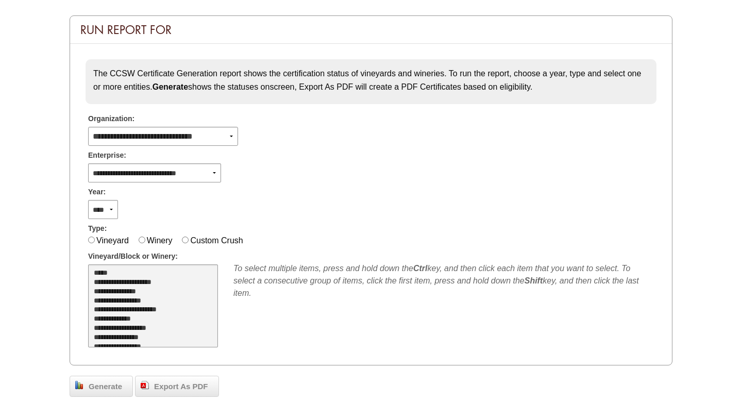 Image resolution: width=742 pixels, height=401 pixels. Describe the element at coordinates (371, 30) in the screenshot. I see `div: Run Report For` at that location.